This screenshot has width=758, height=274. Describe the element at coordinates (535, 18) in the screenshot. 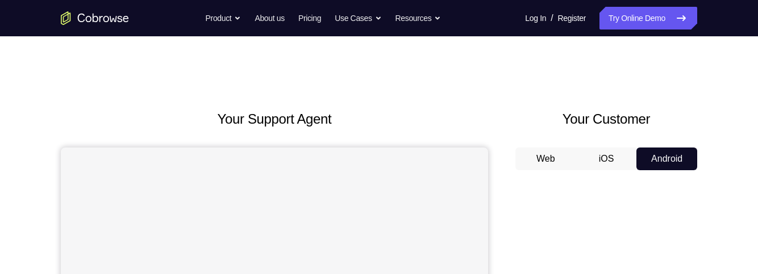

I see `a: Log In` at that location.